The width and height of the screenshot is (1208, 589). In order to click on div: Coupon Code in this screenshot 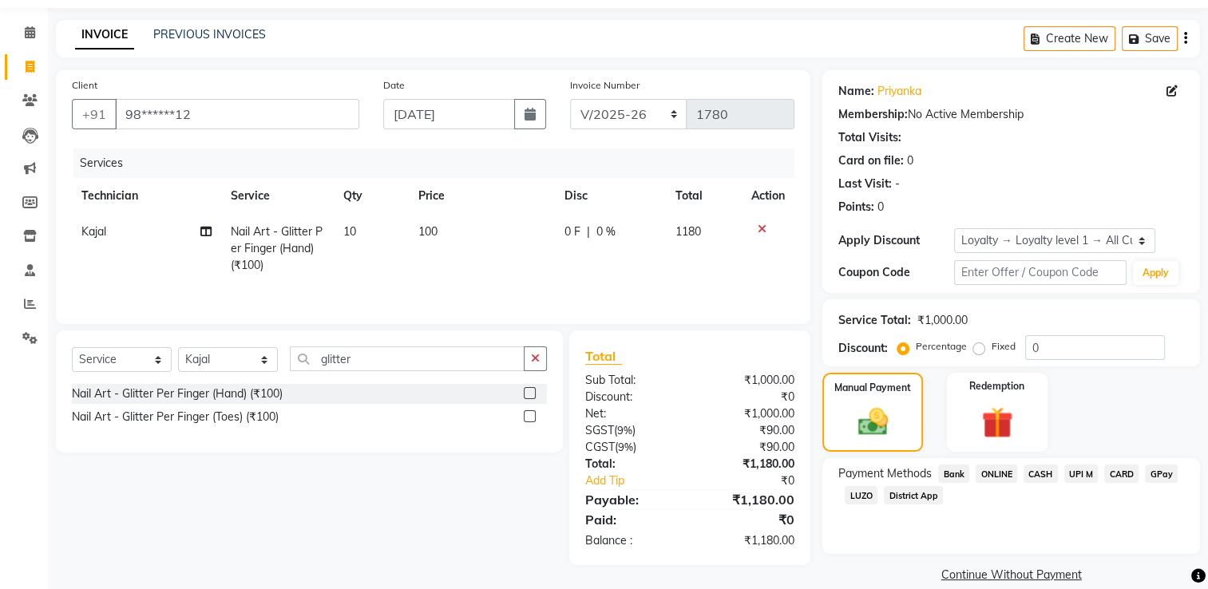, I will do `click(896, 272)`.